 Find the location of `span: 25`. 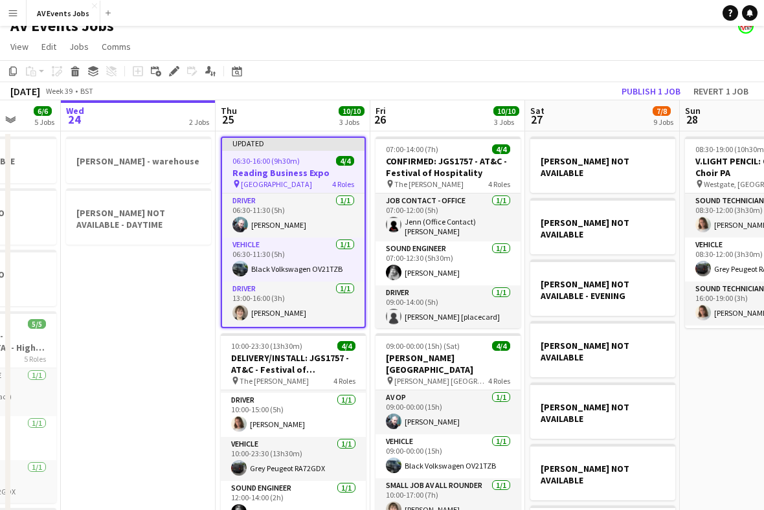

span: 25 is located at coordinates (228, 119).